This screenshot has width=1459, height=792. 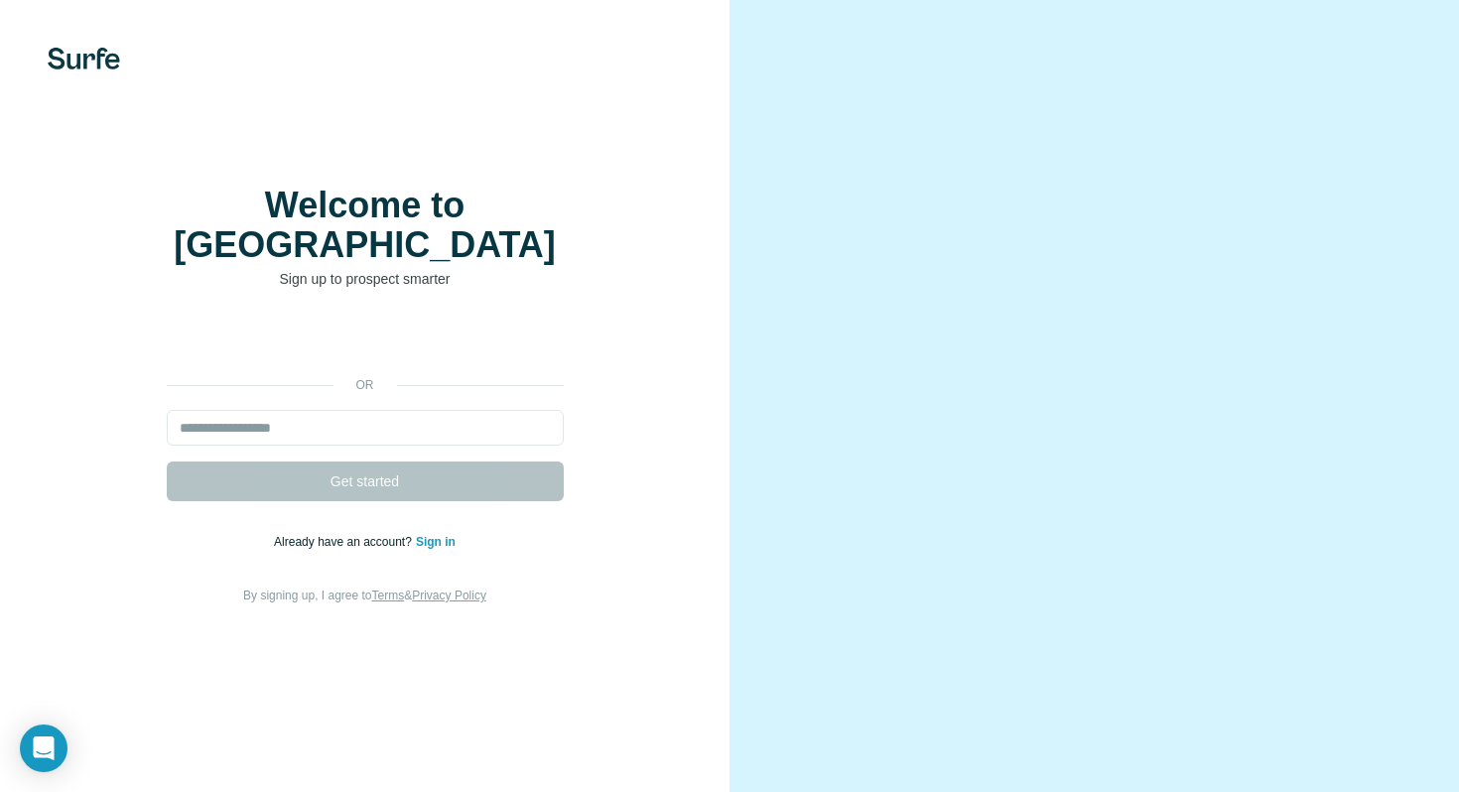 What do you see at coordinates (365, 385) in the screenshot?
I see `p: or` at bounding box center [365, 385].